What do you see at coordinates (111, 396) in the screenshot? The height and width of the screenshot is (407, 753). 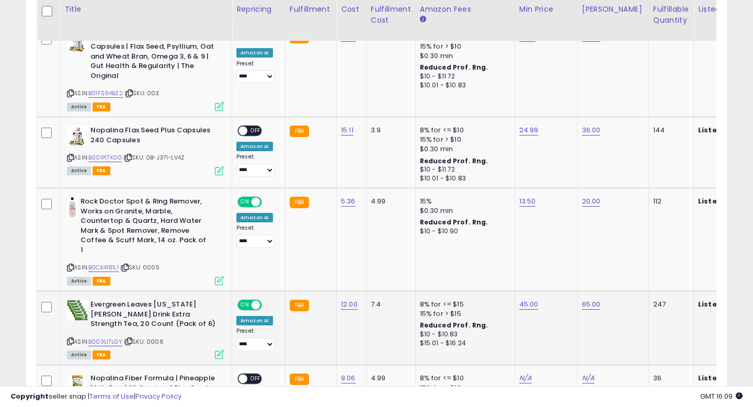 I see `a: Terms of Use` at bounding box center [111, 396].